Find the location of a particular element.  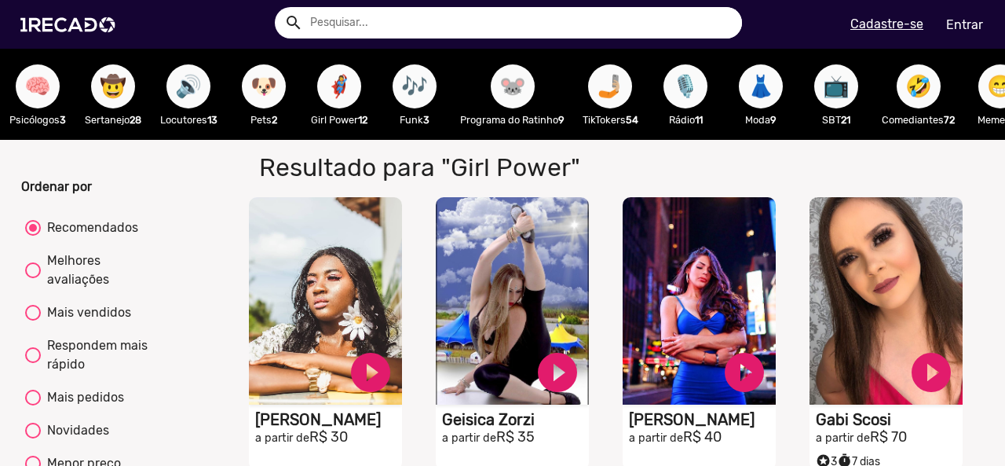

div: Mais vendidos is located at coordinates (86, 313).